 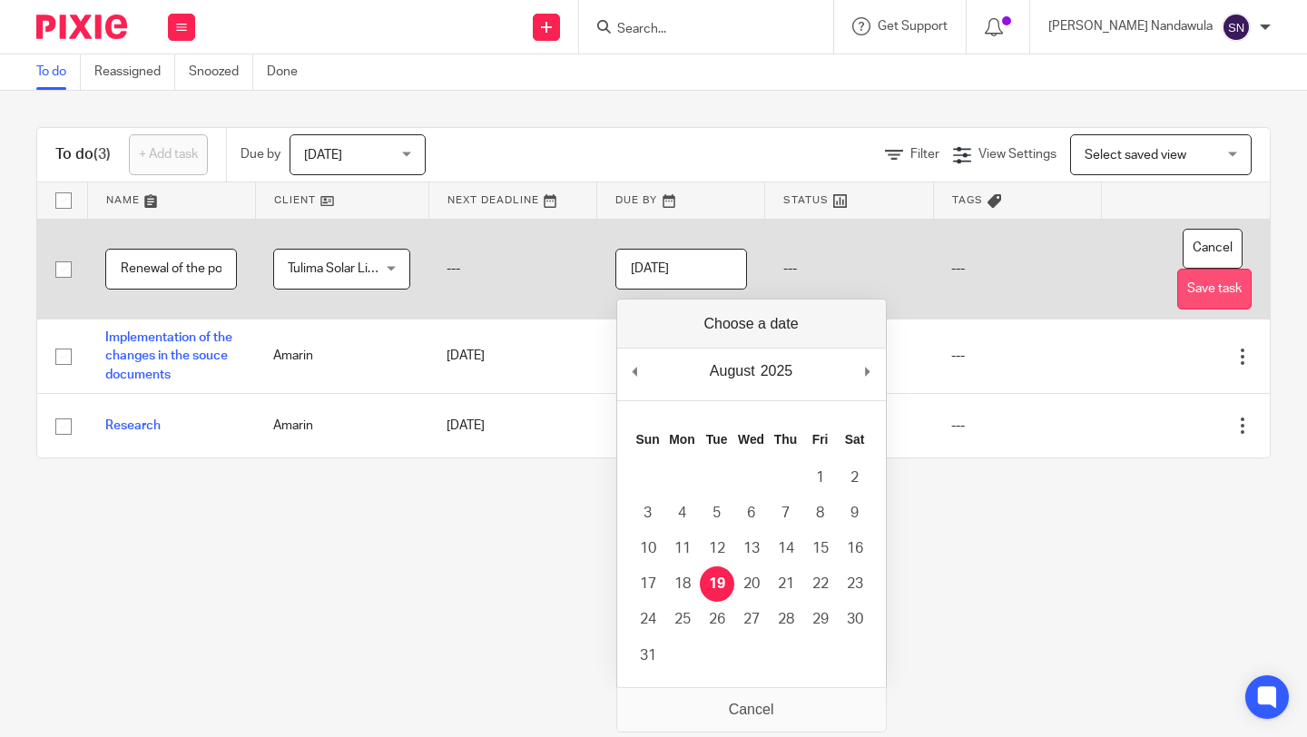 What do you see at coordinates (785, 439) in the screenshot?
I see `abbr: Thursday` at bounding box center [785, 439].